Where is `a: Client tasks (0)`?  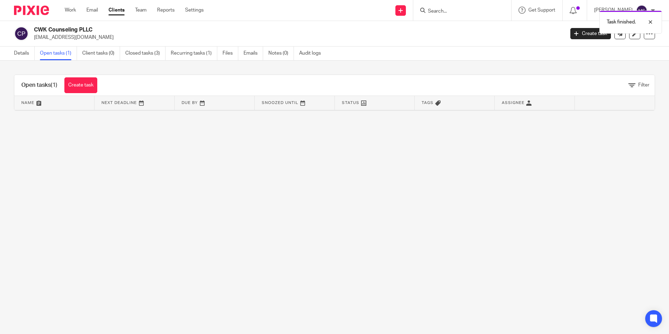
a: Client tasks (0) is located at coordinates (101, 53).